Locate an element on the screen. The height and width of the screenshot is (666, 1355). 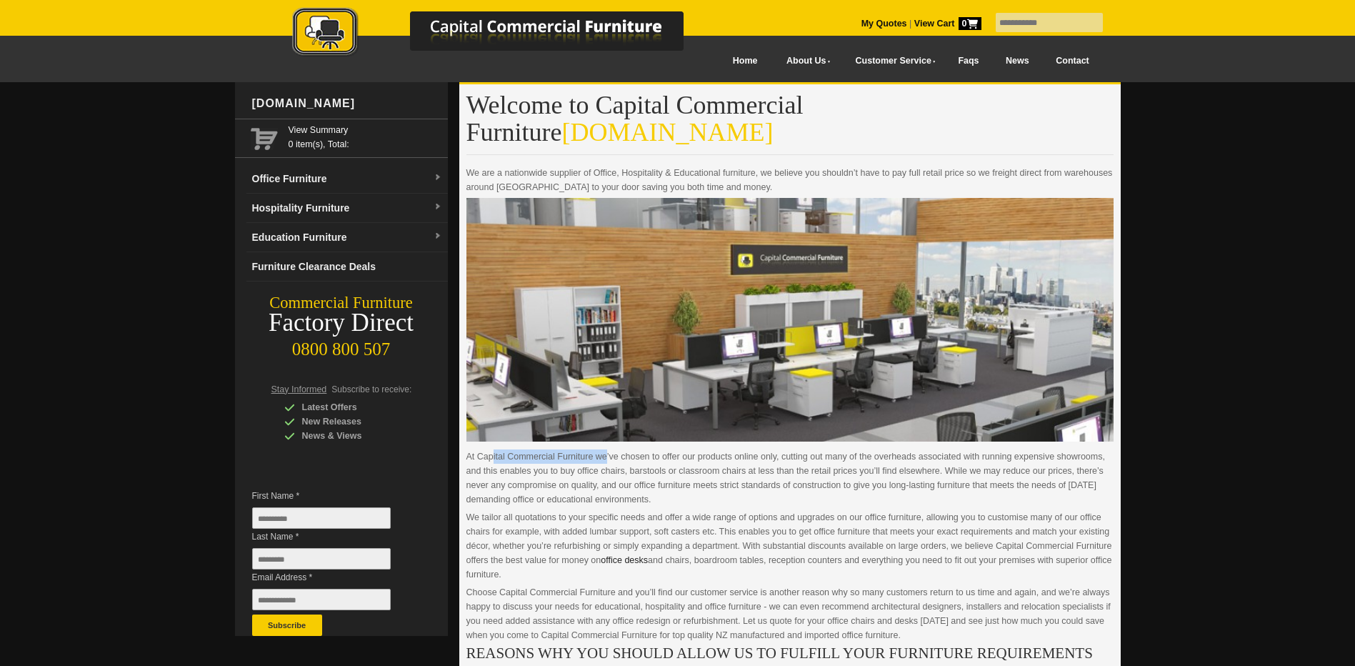
span: Email Address * is located at coordinates (332, 577).